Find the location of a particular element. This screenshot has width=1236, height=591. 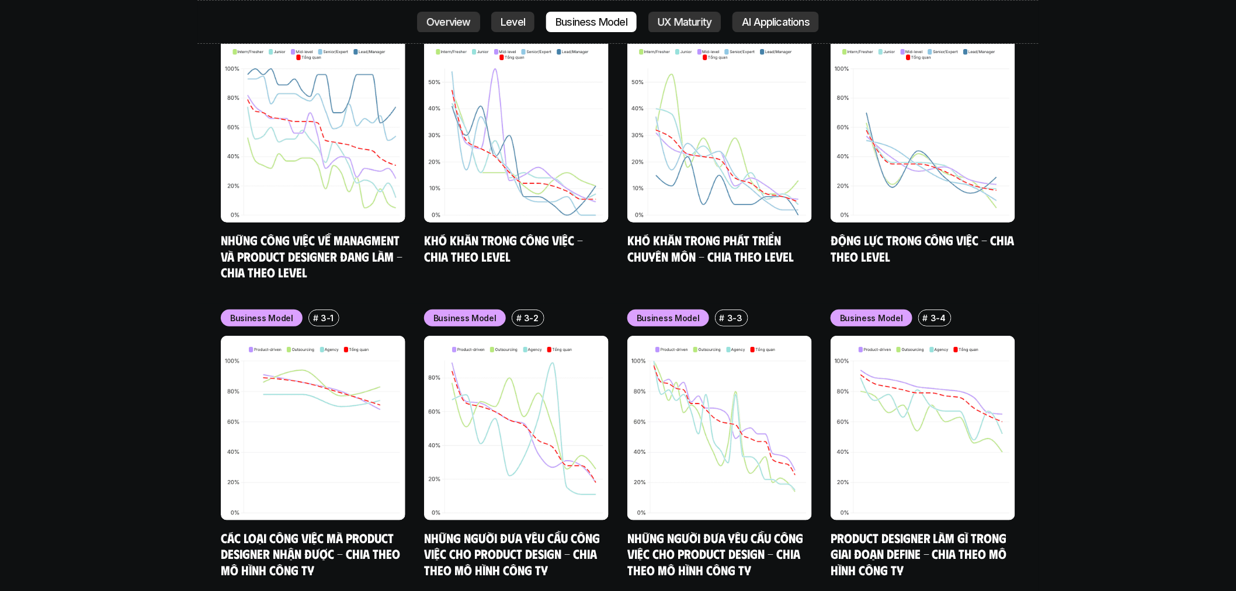

a: UX Maturity is located at coordinates (685, 22).